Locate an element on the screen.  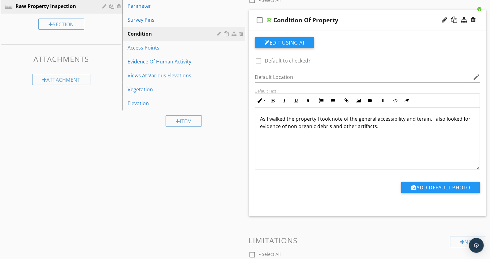
div: Access Points is located at coordinates (173, 48).